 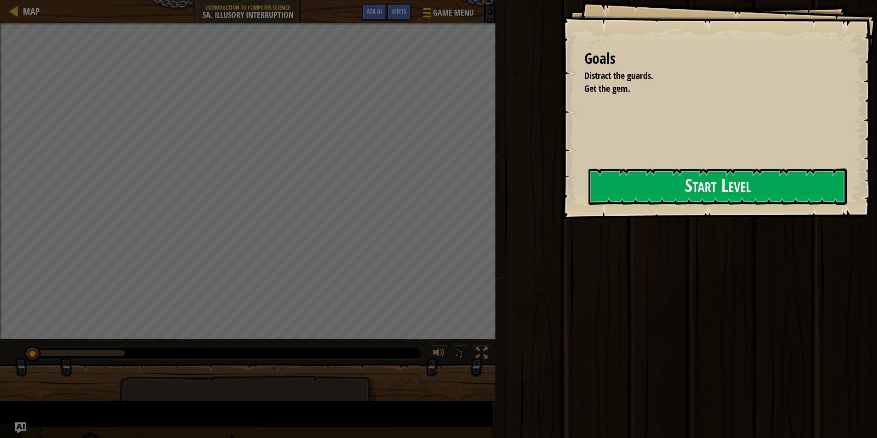 What do you see at coordinates (399, 11) in the screenshot?
I see `span: Hints` at bounding box center [399, 11].